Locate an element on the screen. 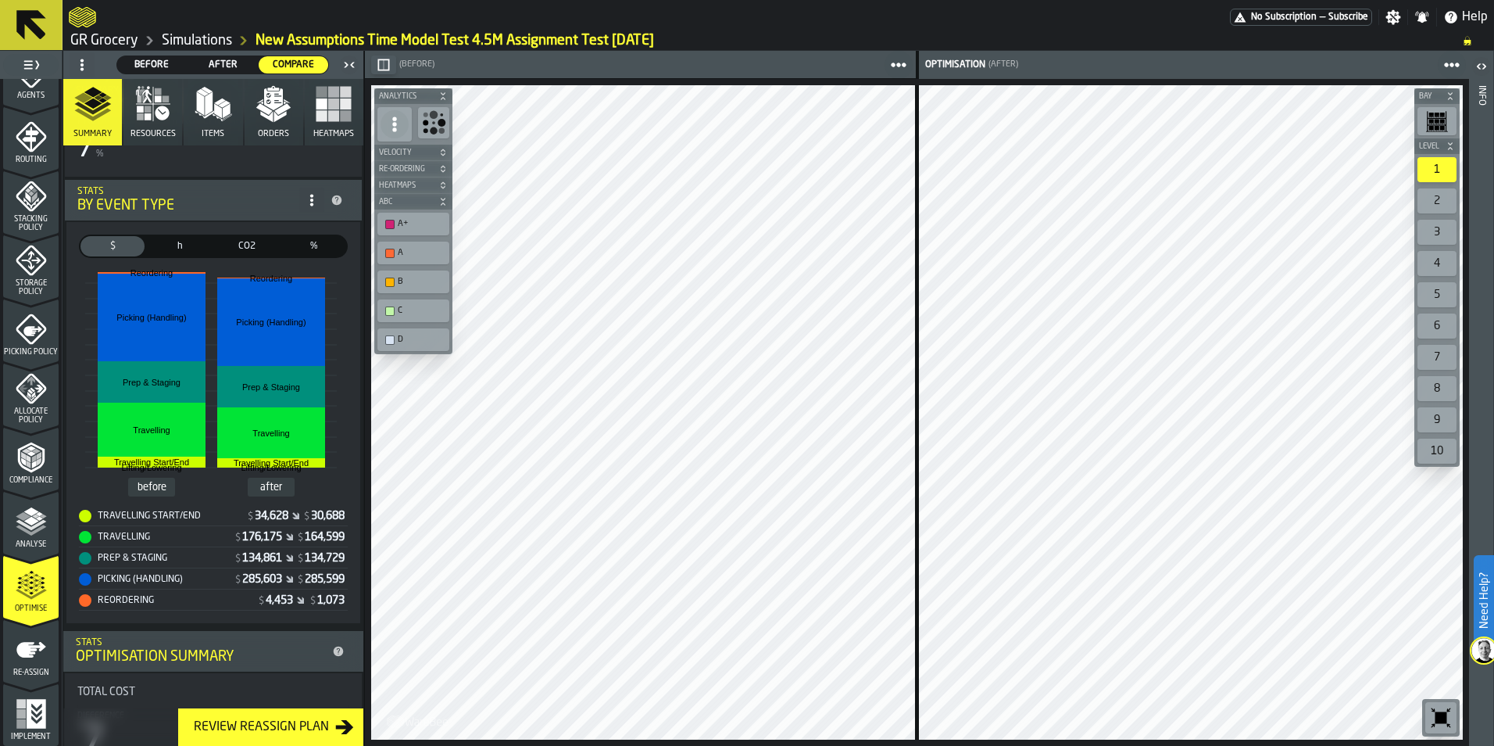 The width and height of the screenshot is (1494, 746). label: button-toggle-Open is located at coordinates (1482, 68).